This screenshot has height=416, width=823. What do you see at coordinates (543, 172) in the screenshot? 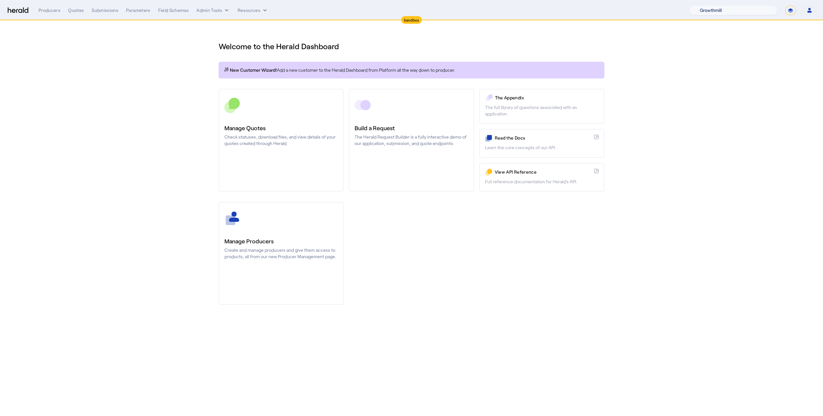
I see `p: View API Reference` at bounding box center [543, 172].